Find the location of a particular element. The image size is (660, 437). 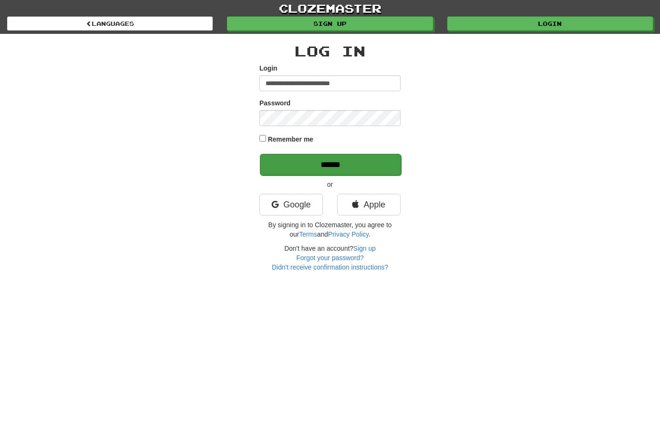

a: Google is located at coordinates (291, 205).